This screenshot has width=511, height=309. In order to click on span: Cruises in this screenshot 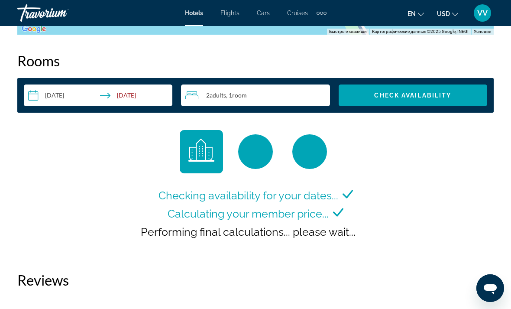, I will do `click(297, 13)`.